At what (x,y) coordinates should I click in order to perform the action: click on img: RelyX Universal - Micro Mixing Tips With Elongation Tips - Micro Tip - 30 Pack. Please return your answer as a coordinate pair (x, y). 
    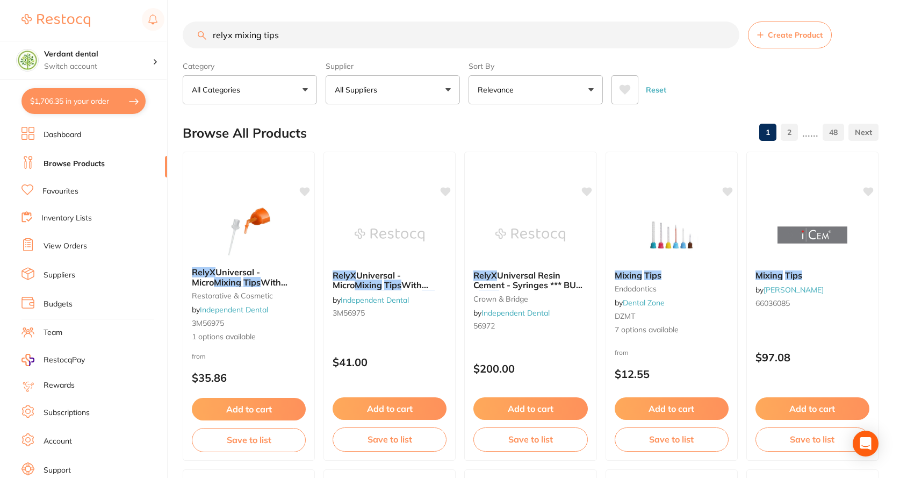
    Looking at the image, I should click on (390, 235).